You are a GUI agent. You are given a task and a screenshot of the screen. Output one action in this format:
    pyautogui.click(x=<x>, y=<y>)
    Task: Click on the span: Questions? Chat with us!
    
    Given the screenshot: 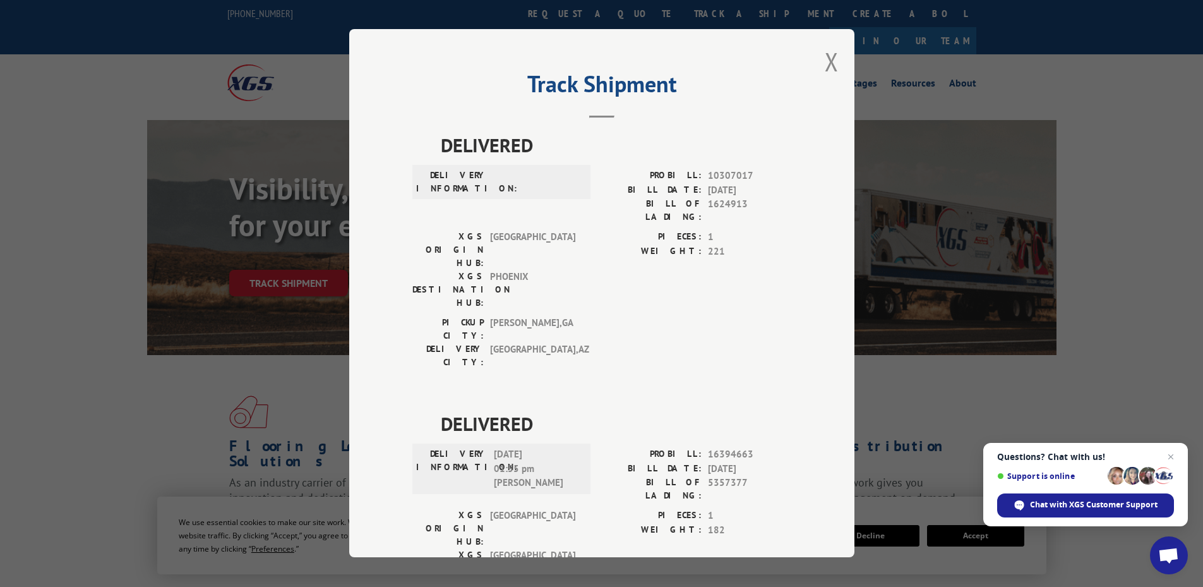 What is the action you would take?
    pyautogui.click(x=1086, y=457)
    